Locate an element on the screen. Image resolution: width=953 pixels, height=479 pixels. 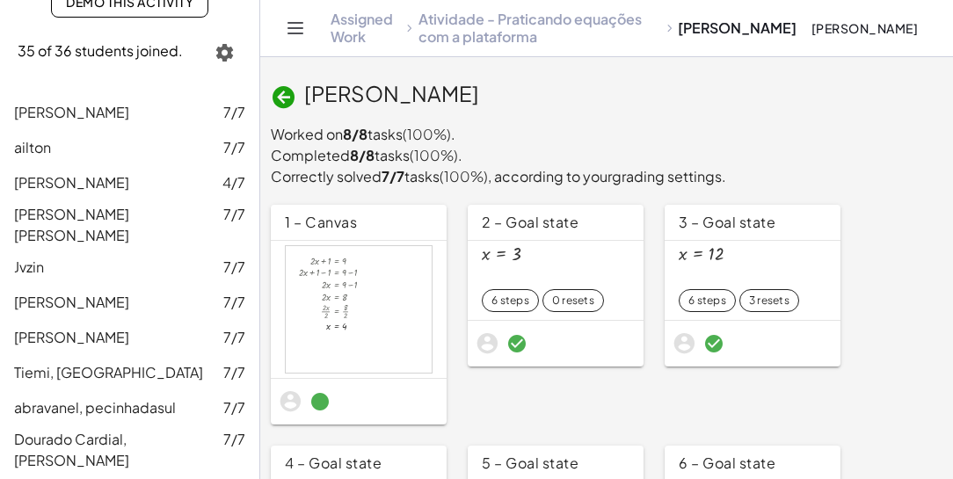
a: Atividade - Praticando equações com a plataforma is located at coordinates (540, 28).